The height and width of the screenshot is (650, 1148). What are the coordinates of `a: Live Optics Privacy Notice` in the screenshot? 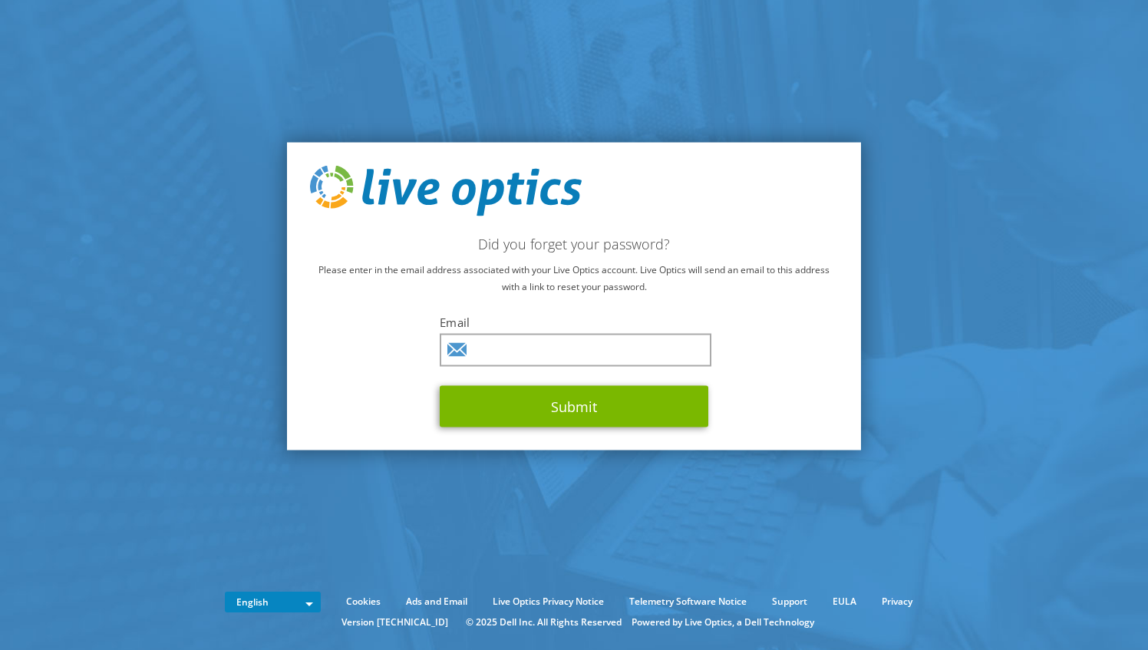 It's located at (548, 602).